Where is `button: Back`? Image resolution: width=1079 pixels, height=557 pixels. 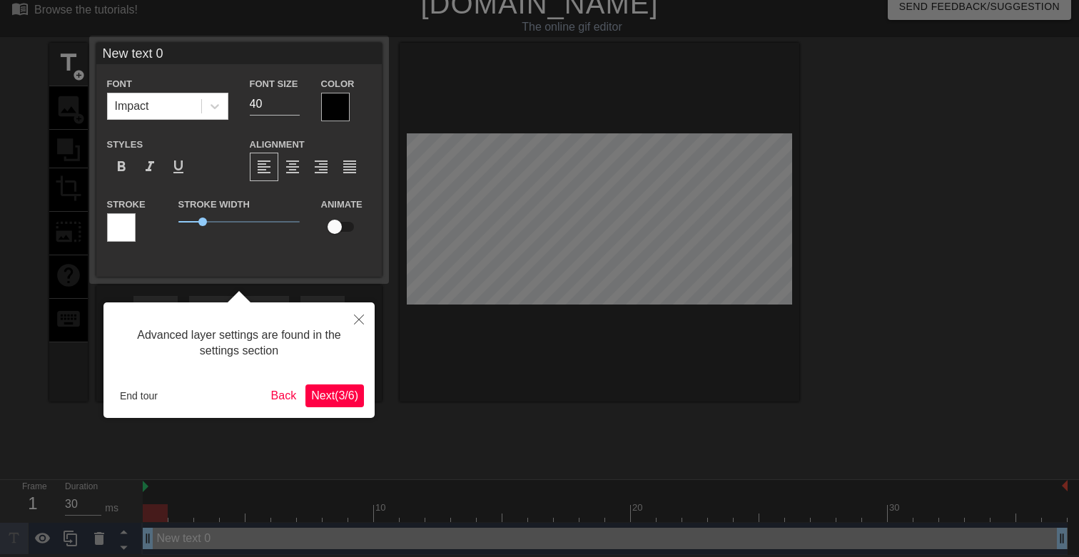 button: Back is located at coordinates (284, 396).